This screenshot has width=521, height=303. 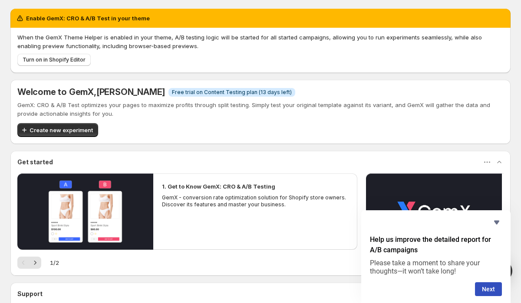 I want to click on h2: Help us improve the detailed report for A/B campaigns, so click(x=436, y=245).